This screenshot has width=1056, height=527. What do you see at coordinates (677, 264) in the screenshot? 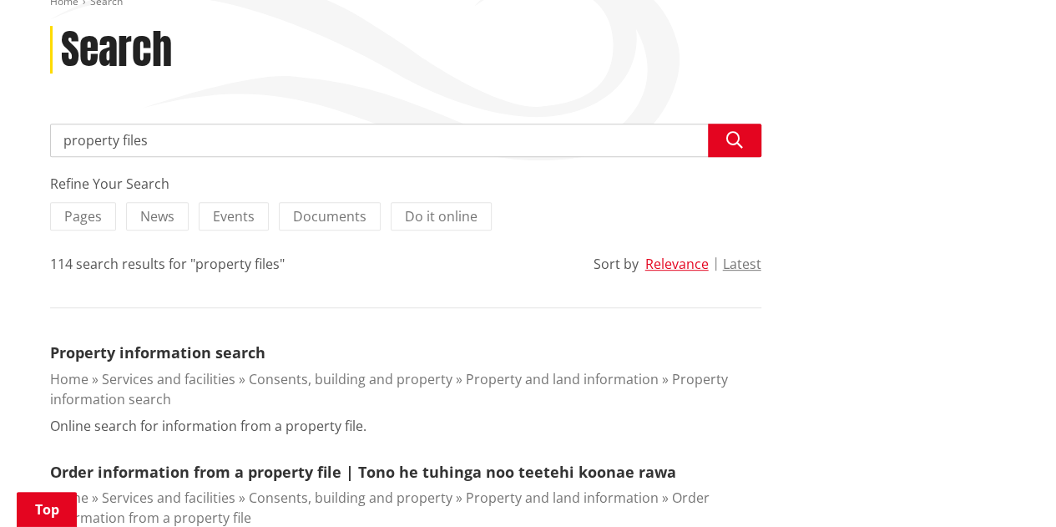
I see `button: Relevance` at bounding box center [677, 264].